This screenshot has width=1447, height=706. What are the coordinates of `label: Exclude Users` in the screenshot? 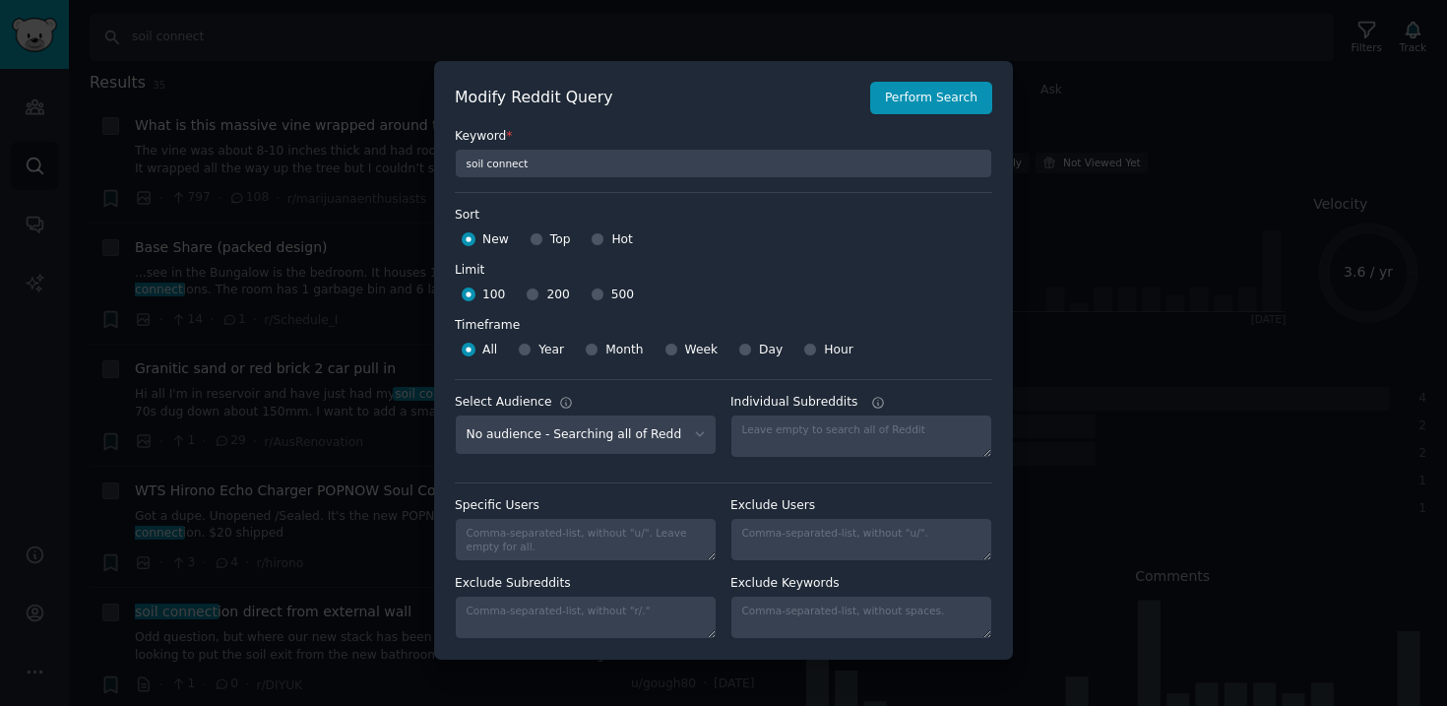 It's located at (861, 506).